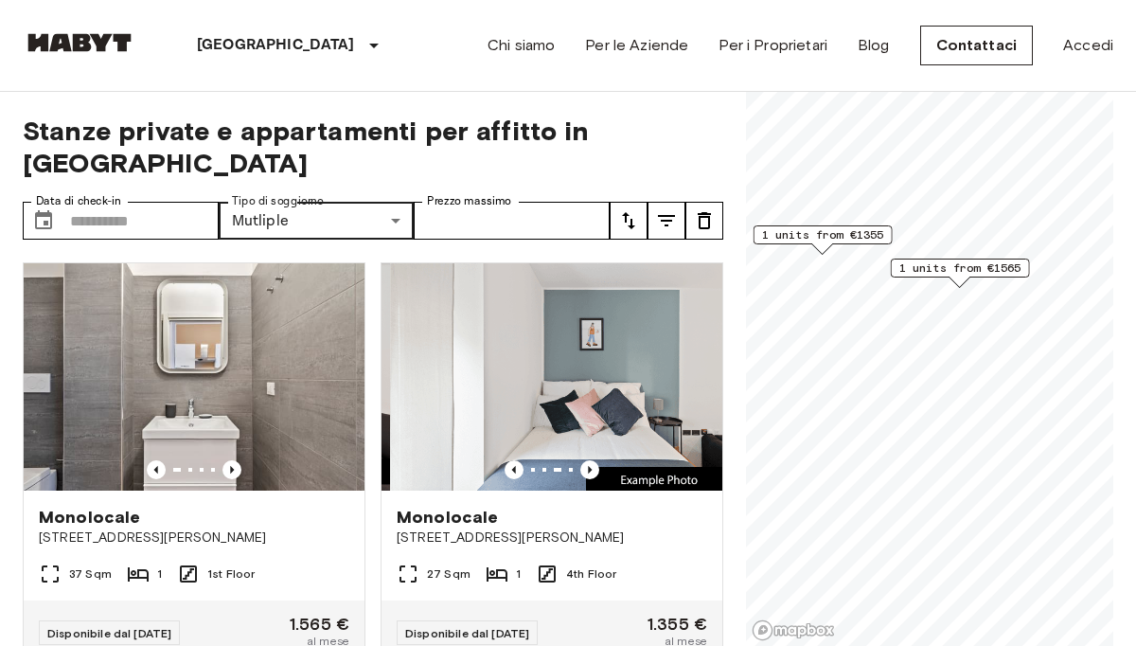 This screenshot has height=646, width=1136. I want to click on a: Chi siamo, so click(521, 45).